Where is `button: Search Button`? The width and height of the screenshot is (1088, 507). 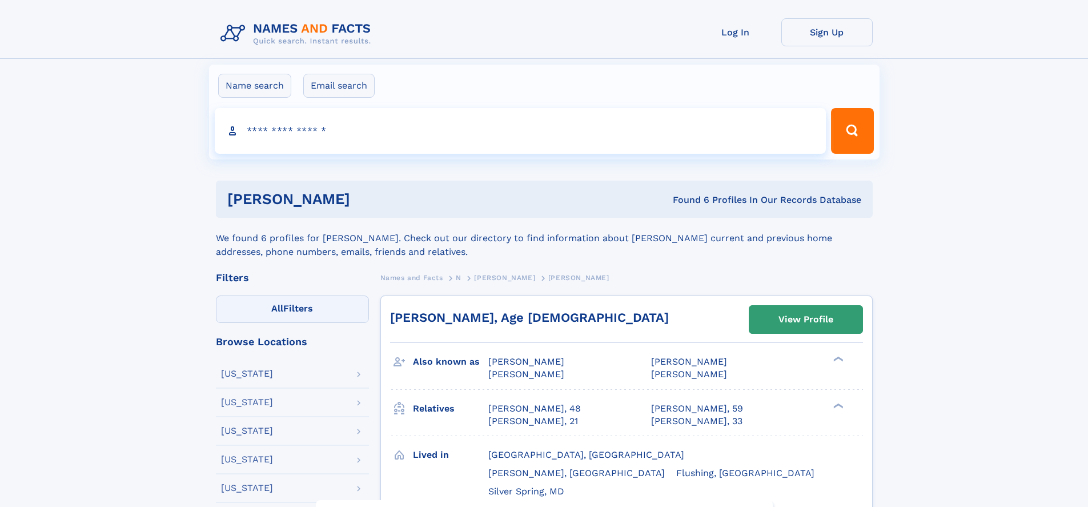
button: Search Button is located at coordinates (852, 131).